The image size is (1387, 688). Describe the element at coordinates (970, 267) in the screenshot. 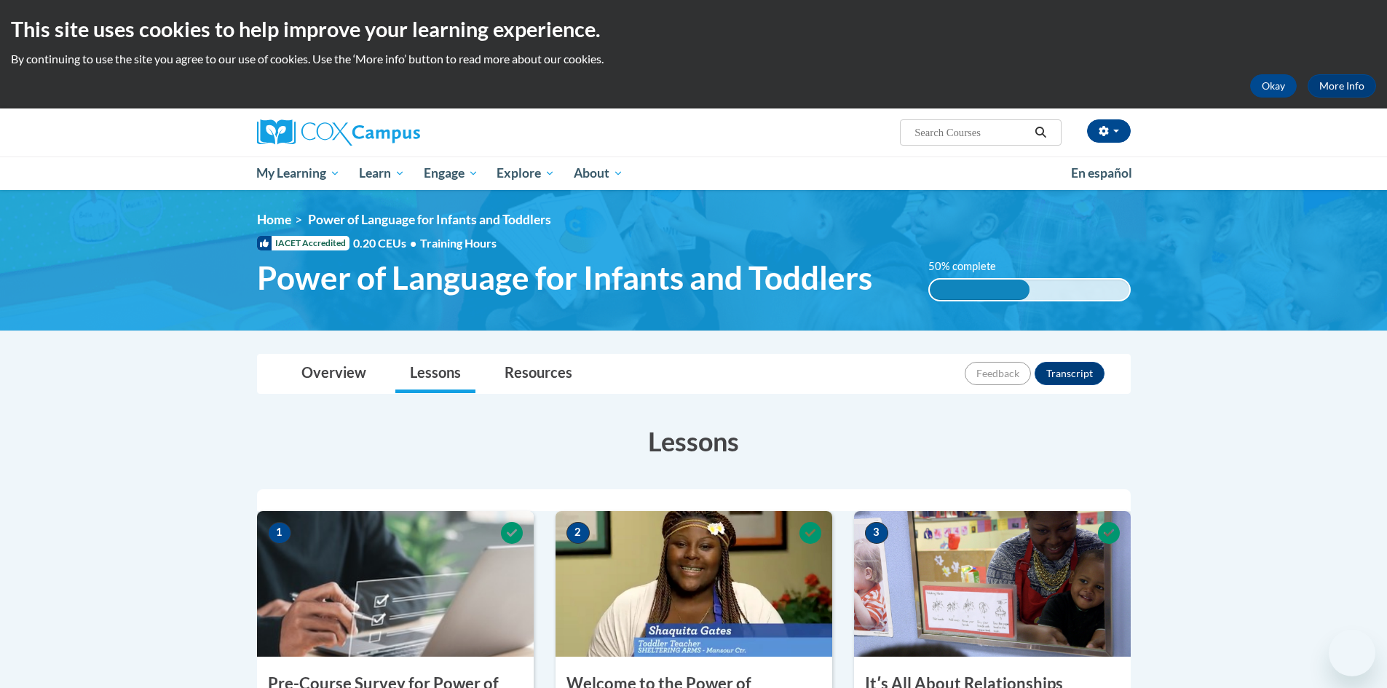

I see `label: 50% complete` at that location.